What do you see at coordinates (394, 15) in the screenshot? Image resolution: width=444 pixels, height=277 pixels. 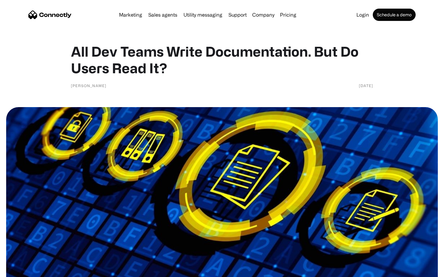 I see `a: Schedule a demo` at bounding box center [394, 15].